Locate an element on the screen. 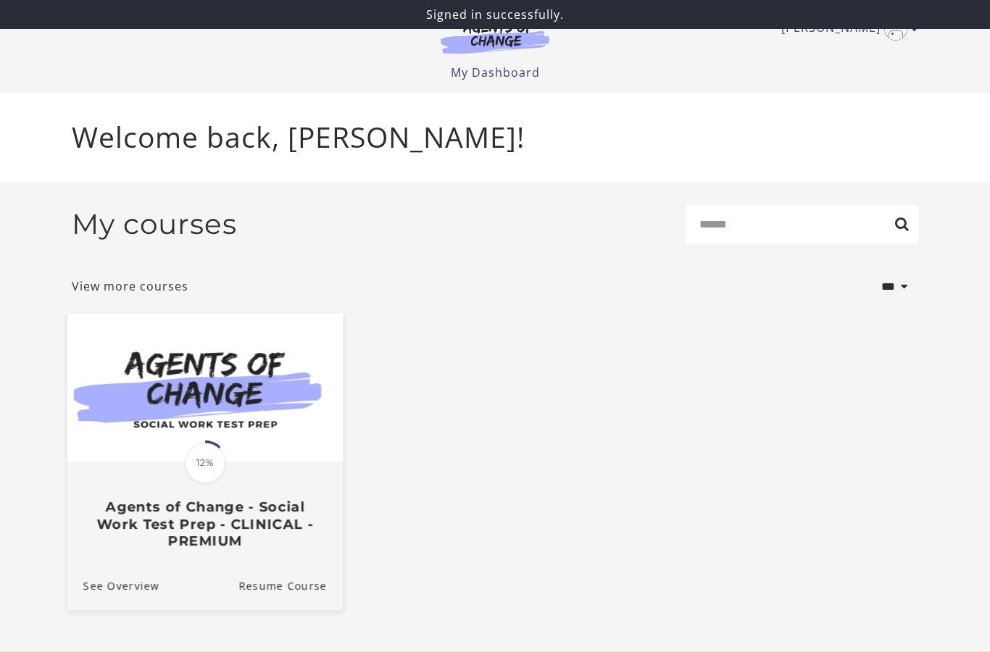 This screenshot has height=652, width=990. a: Agents of Change - Social Work Test Prep - CLINICAL - PREMIUM: Resume Course is located at coordinates (291, 585).